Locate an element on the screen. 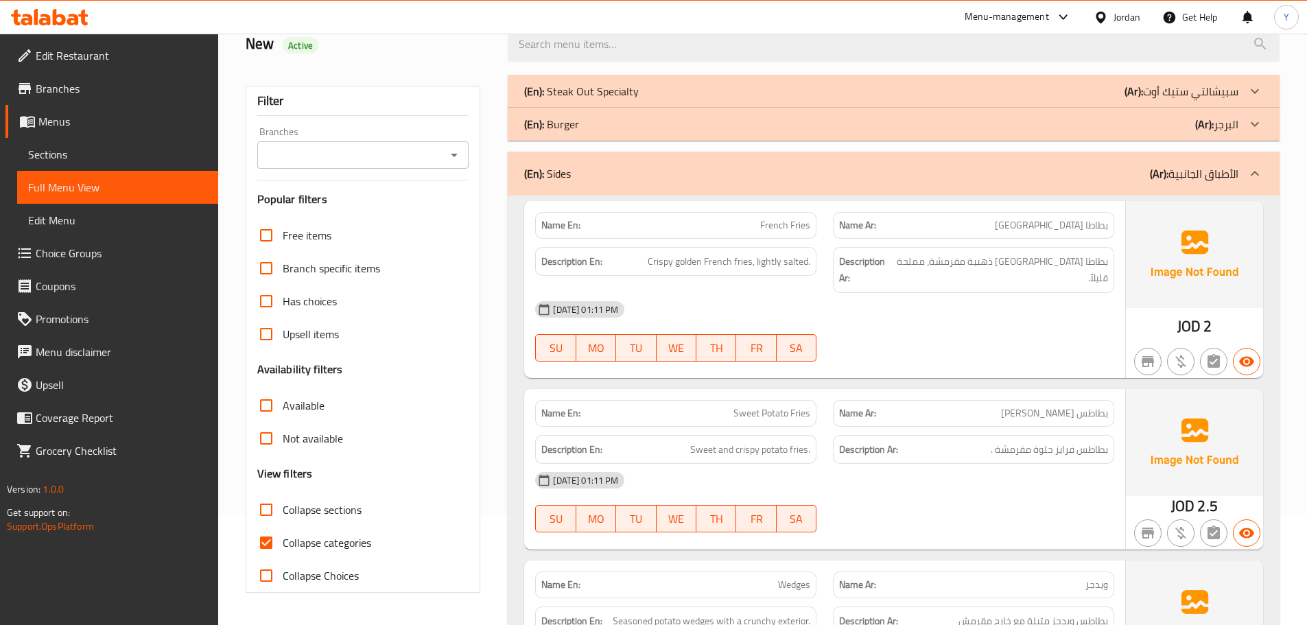 The width and height of the screenshot is (1307, 625). span: Branches is located at coordinates (121, 88).